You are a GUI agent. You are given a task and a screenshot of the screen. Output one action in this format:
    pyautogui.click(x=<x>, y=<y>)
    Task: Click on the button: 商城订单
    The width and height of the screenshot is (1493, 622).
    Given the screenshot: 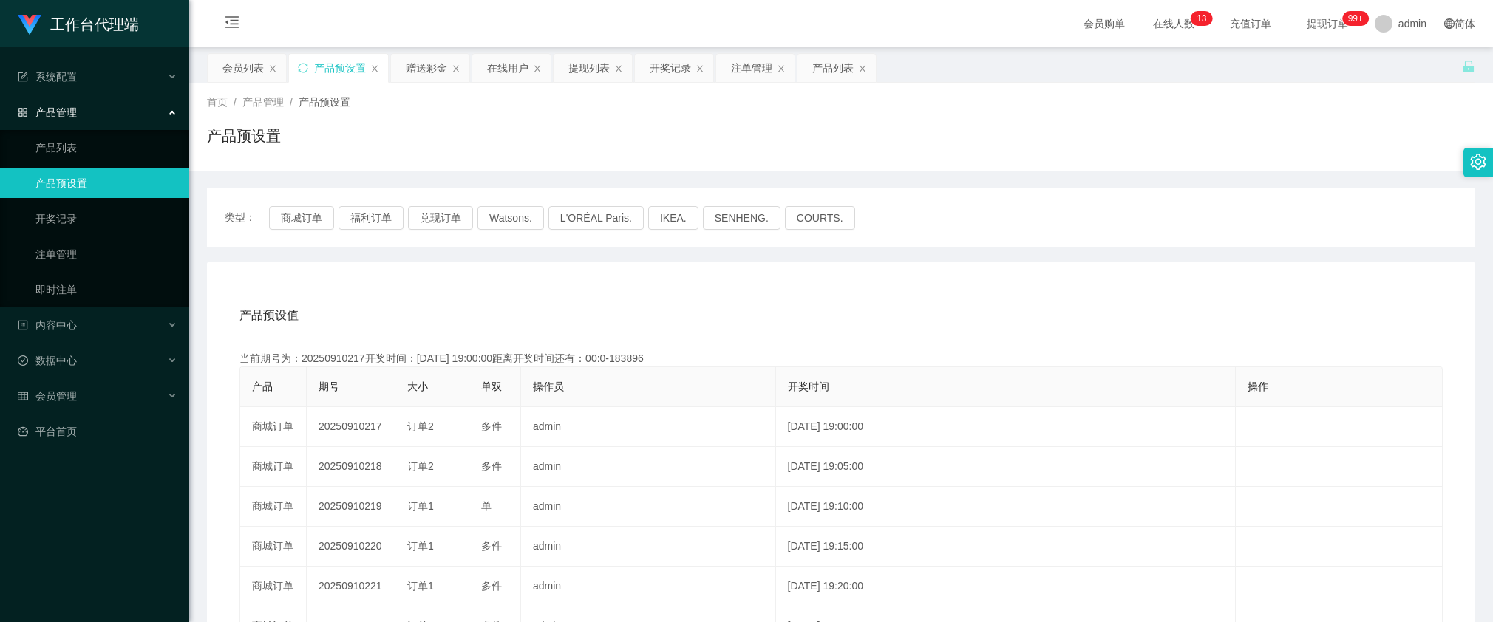 What is the action you would take?
    pyautogui.click(x=302, y=218)
    